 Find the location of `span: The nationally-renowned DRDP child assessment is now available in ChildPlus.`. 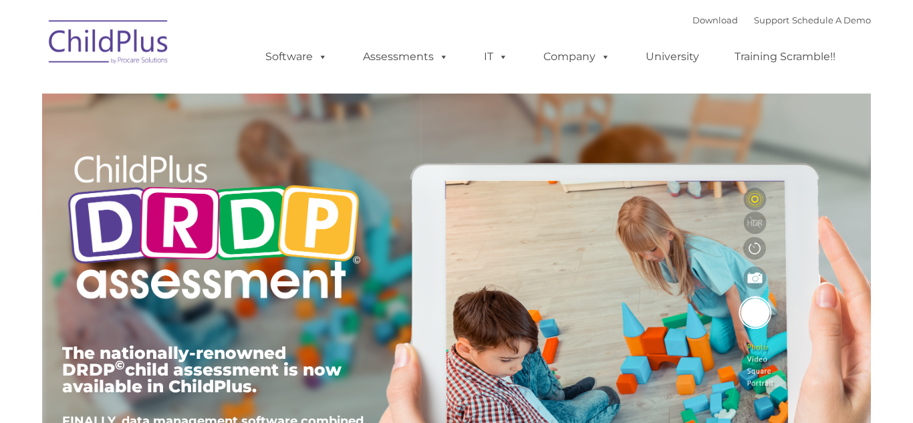

span: The nationally-renowned DRDP child assessment is now available in ChildPlus. is located at coordinates (202, 370).